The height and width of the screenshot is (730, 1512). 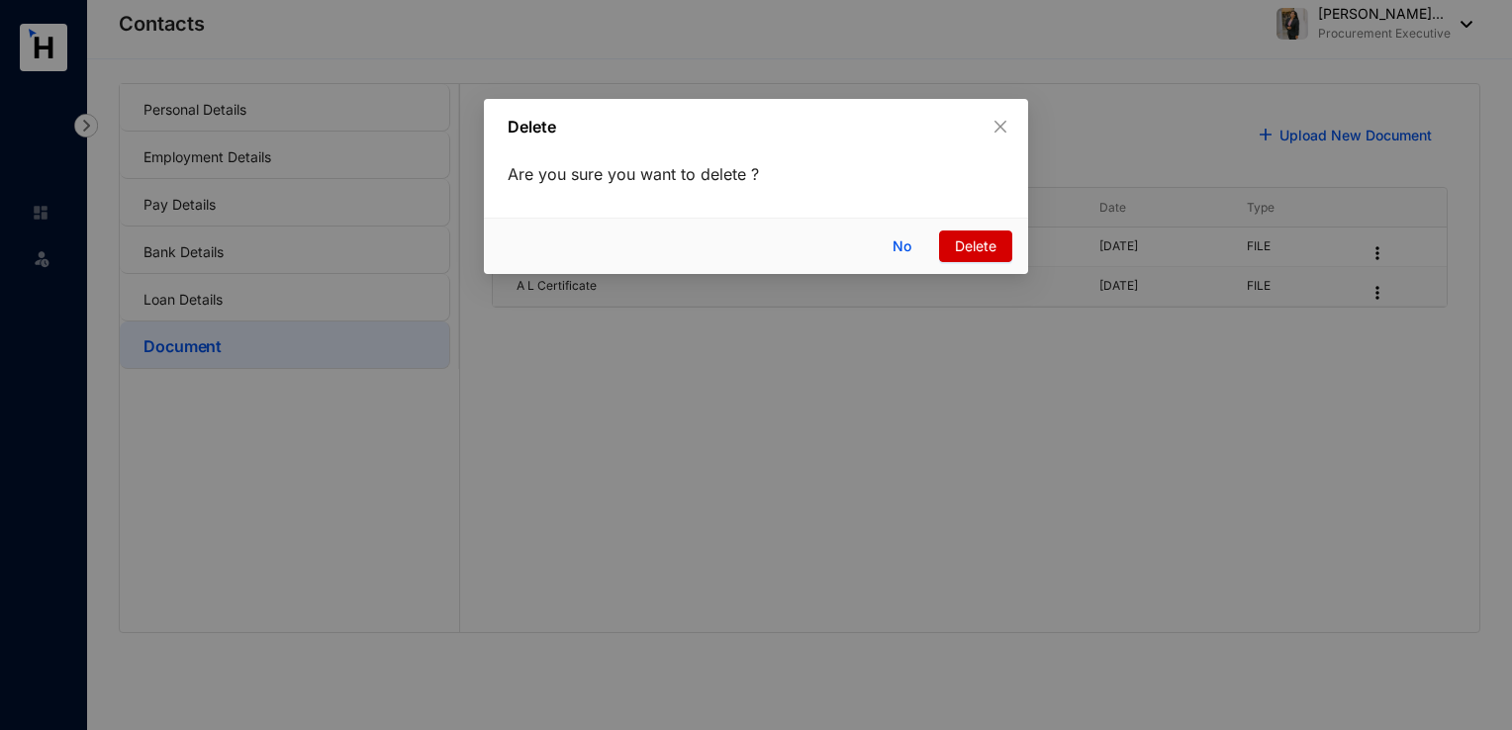 What do you see at coordinates (975, 246) in the screenshot?
I see `button: Delete` at bounding box center [975, 246].